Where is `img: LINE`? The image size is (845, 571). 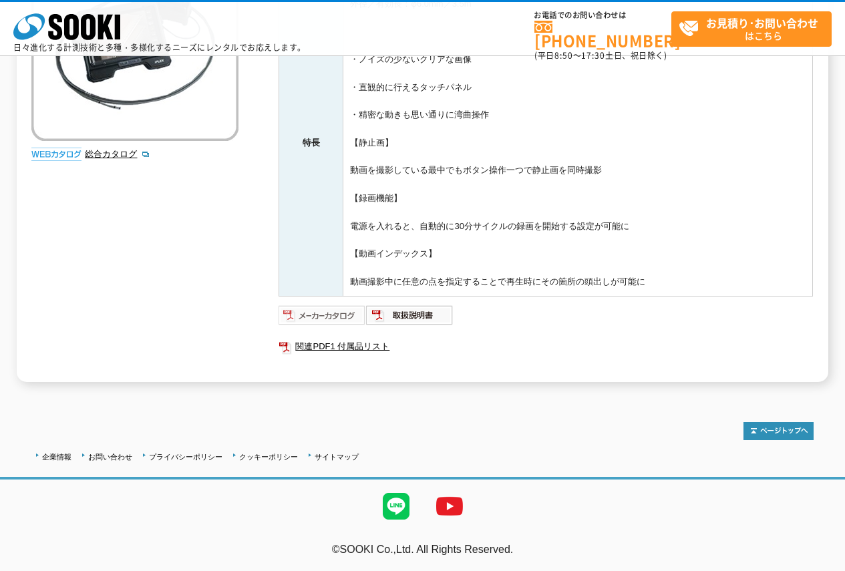 img: LINE is located at coordinates (396, 506).